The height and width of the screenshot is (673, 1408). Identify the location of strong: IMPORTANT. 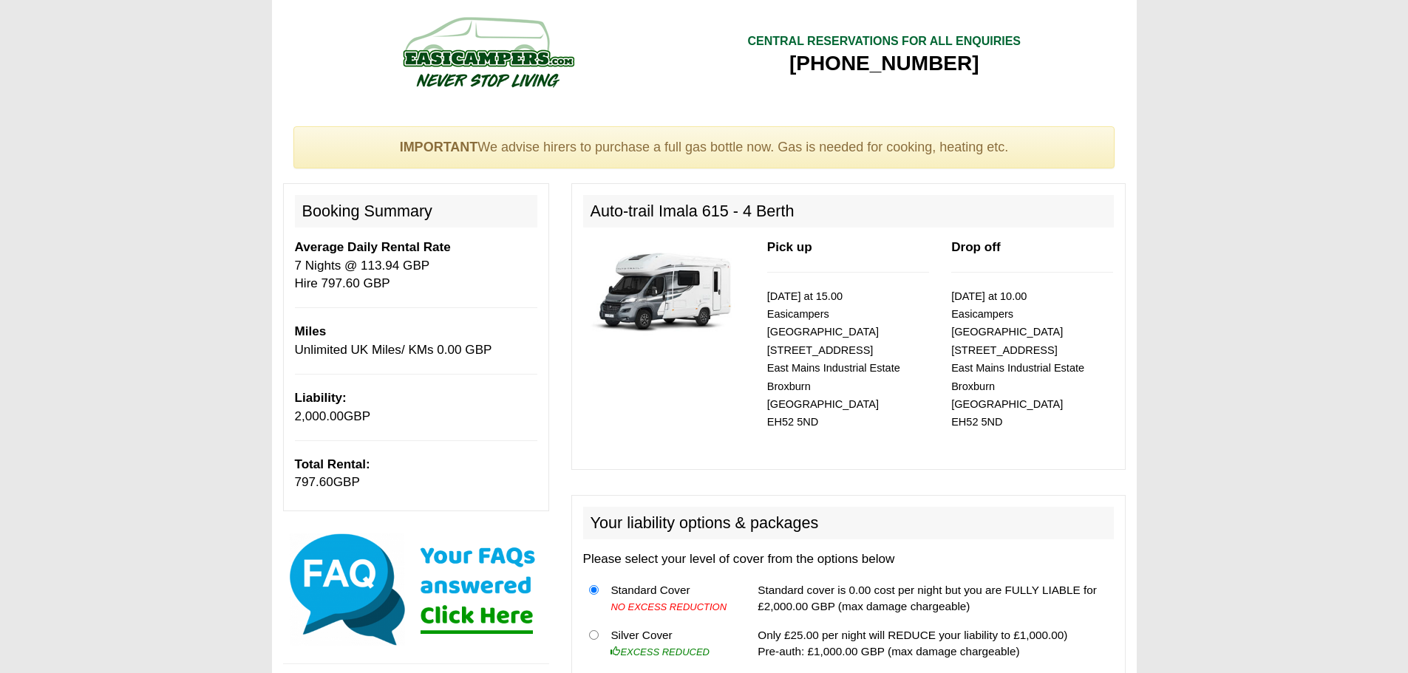
(439, 147).